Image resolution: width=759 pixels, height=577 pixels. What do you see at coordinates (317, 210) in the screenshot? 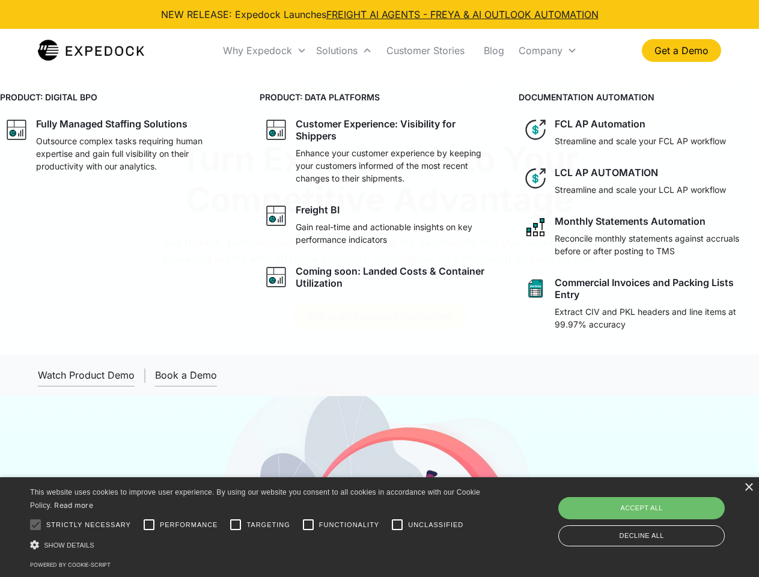
I see `div: Freight BI` at bounding box center [317, 210].